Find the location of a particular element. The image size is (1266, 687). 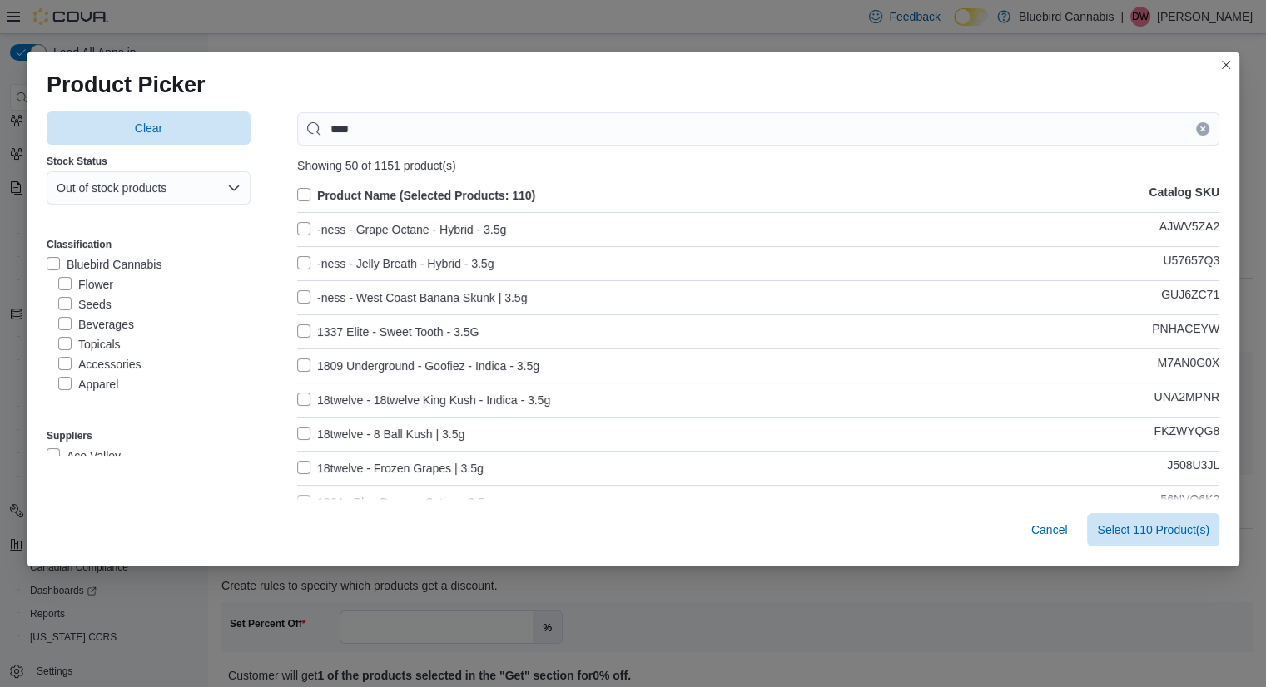

label: Seeds is located at coordinates (85, 305).